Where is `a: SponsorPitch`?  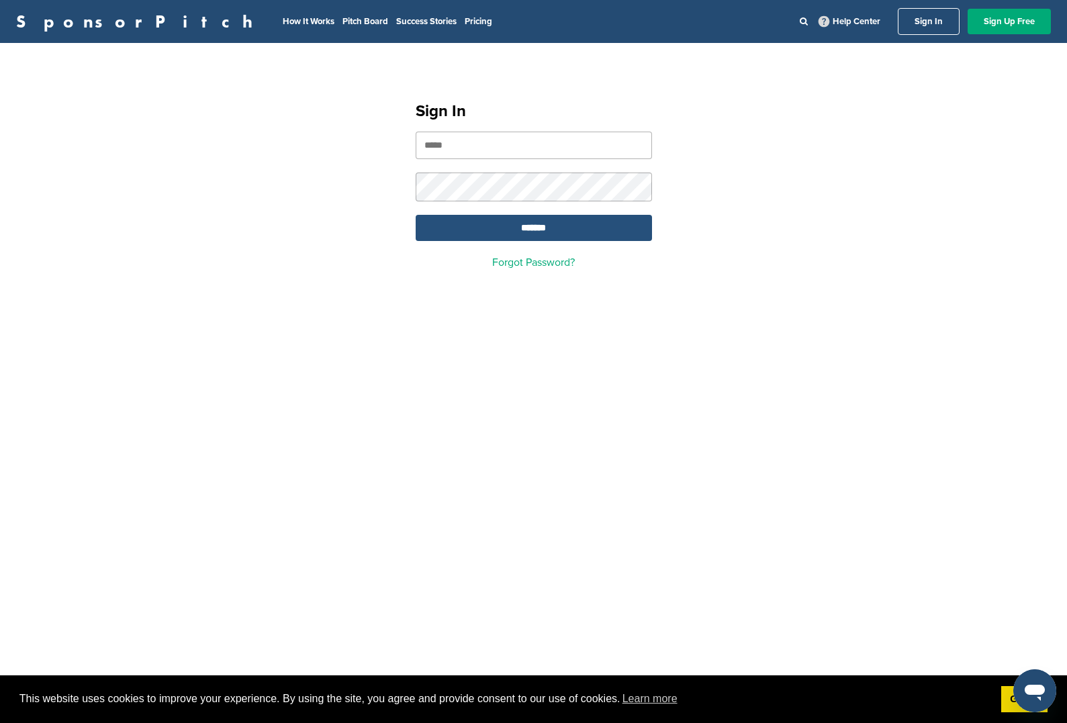 a: SponsorPitch is located at coordinates (138, 21).